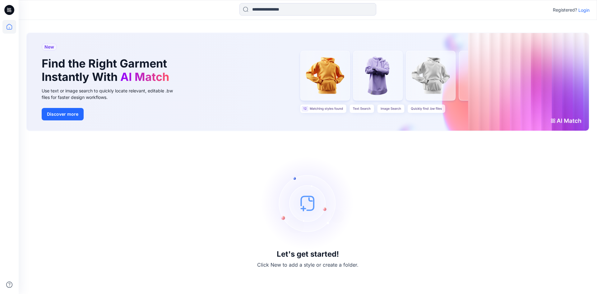 Image resolution: width=597 pixels, height=294 pixels. I want to click on p: Registered?, so click(565, 10).